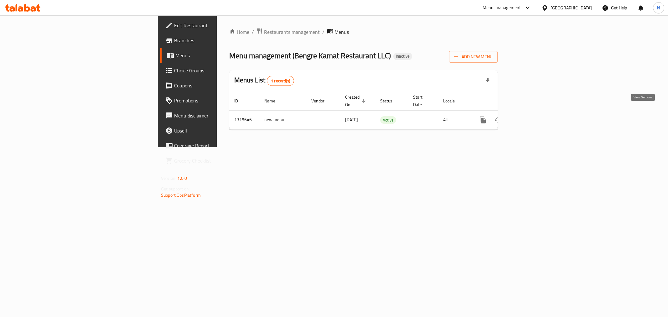  I want to click on a: Choice Groups, so click(215, 71).